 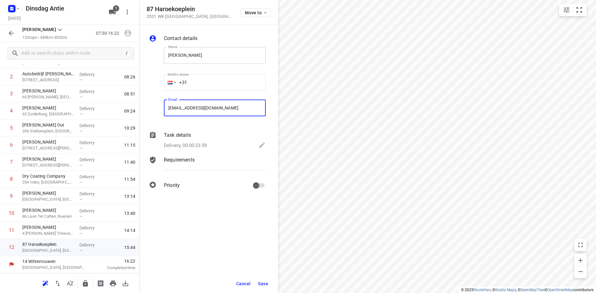 What do you see at coordinates (130, 162) in the screenshot?
I see `span: 11:40` at bounding box center [130, 162].